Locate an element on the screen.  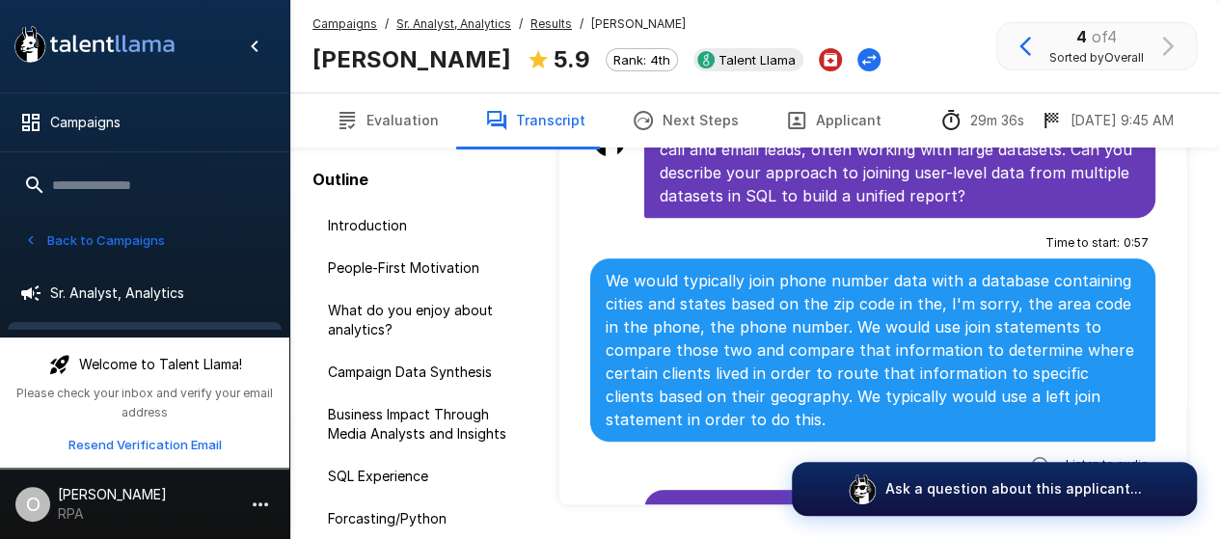
div: People-First Motivation is located at coordinates (424, 268).